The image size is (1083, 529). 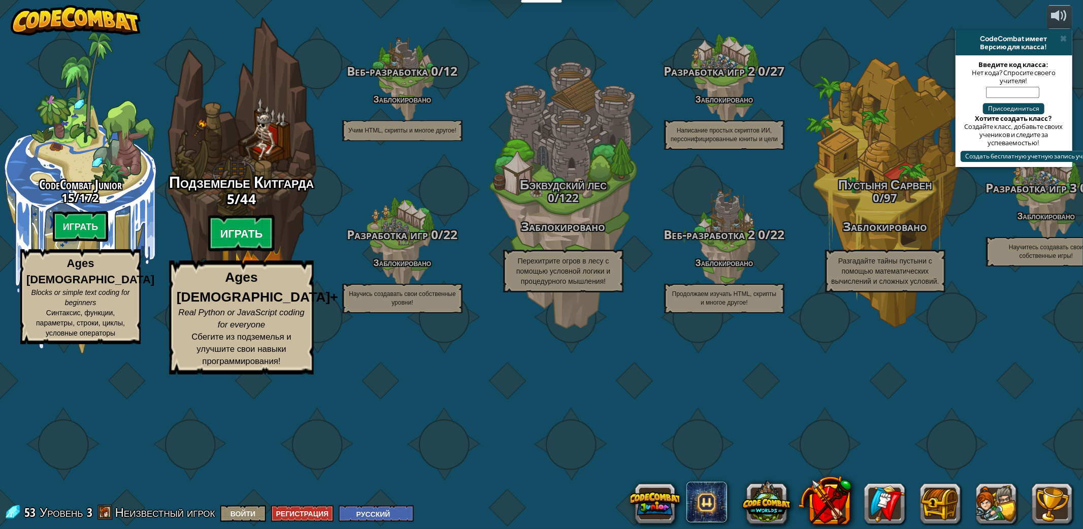 I want to click on div: Создайте класс, добавьте своих учеников и следите за успеваемостью!, so click(x=1014, y=135).